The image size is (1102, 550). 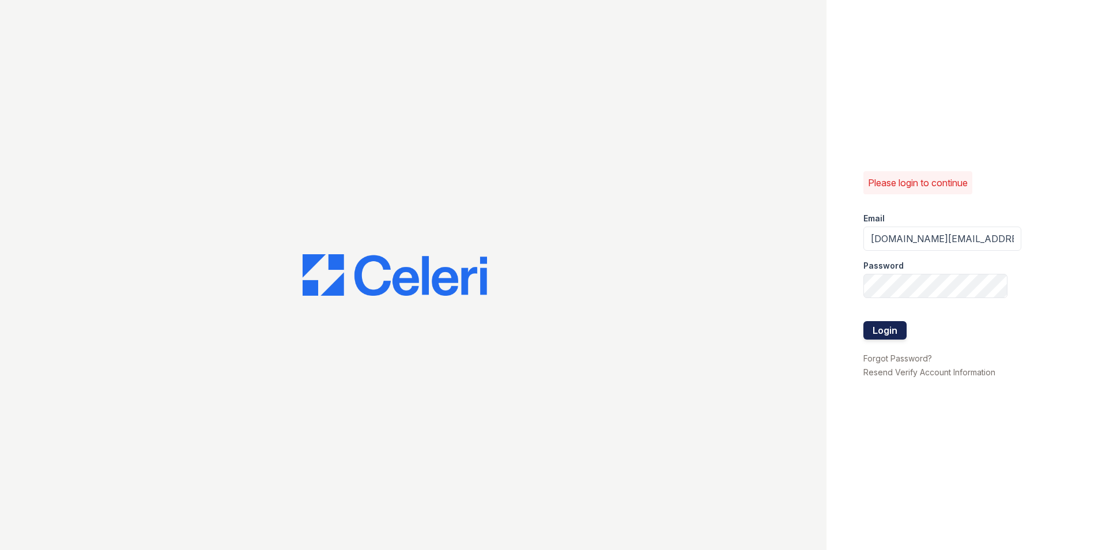 What do you see at coordinates (898, 358) in the screenshot?
I see `a: Forgot Password?` at bounding box center [898, 358].